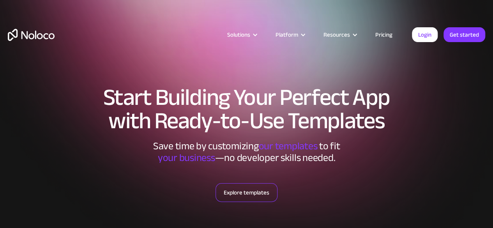 This screenshot has width=493, height=228. I want to click on span: your business, so click(186, 157).